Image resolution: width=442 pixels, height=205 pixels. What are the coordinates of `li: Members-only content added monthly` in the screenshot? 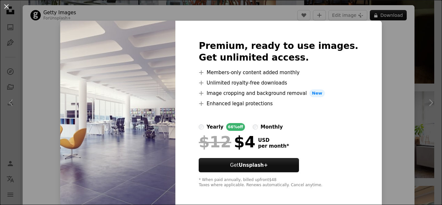 It's located at (278, 72).